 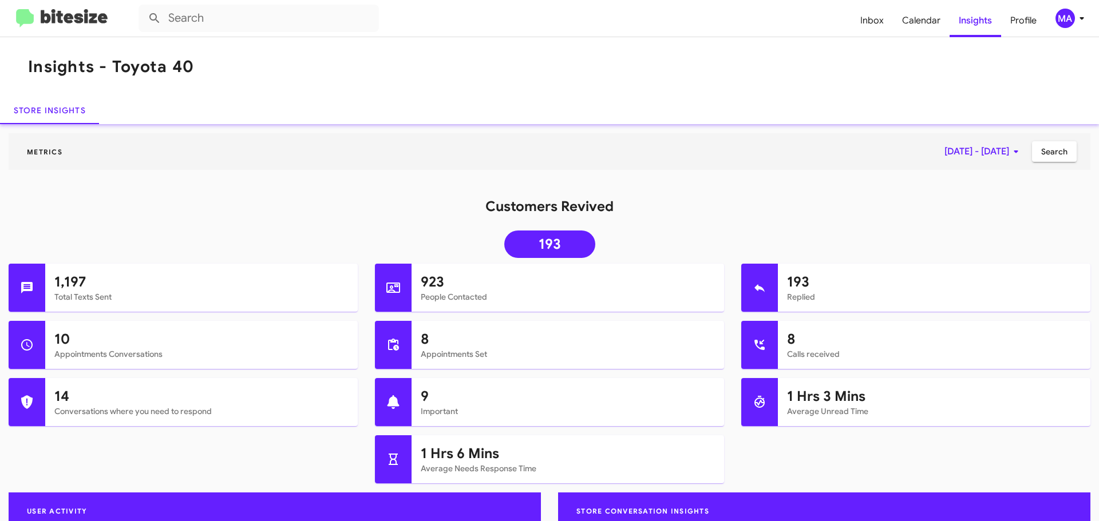 What do you see at coordinates (1065, 18) in the screenshot?
I see `button: MA` at bounding box center [1065, 18].